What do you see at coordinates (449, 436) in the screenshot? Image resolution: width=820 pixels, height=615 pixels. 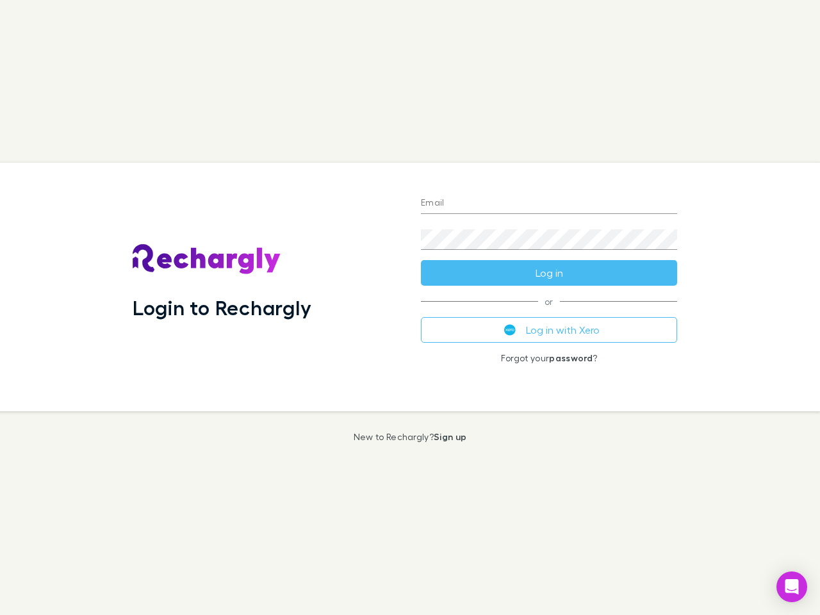 I see `a: Sign up` at bounding box center [449, 436].